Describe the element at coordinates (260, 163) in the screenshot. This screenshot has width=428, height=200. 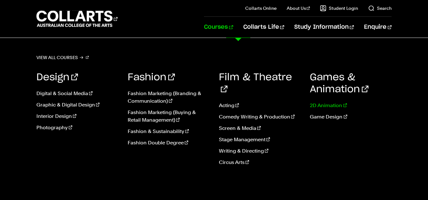
I see `a: Circus Arts` at that location.